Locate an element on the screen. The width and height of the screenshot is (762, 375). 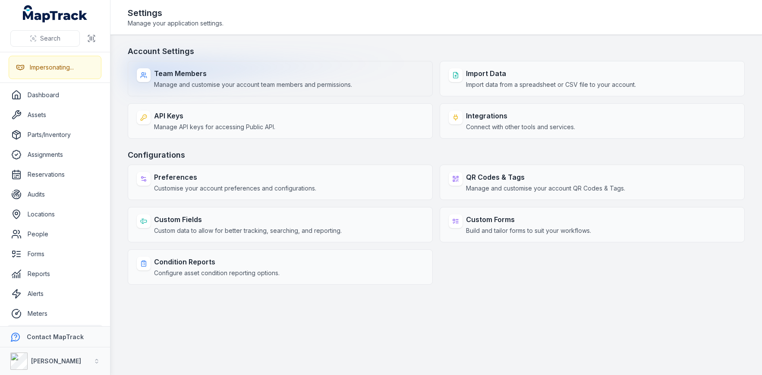
a: Dashboard is located at coordinates (55, 95).